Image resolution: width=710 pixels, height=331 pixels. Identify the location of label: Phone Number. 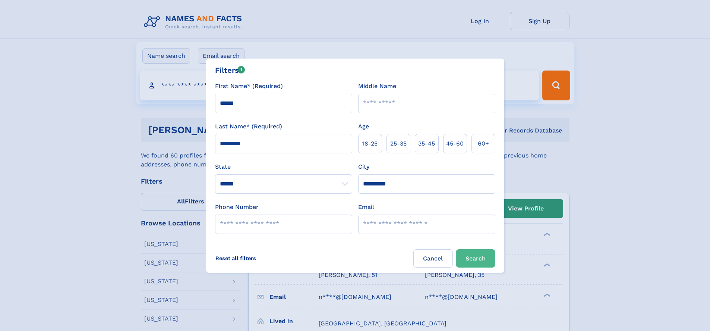
(237, 207).